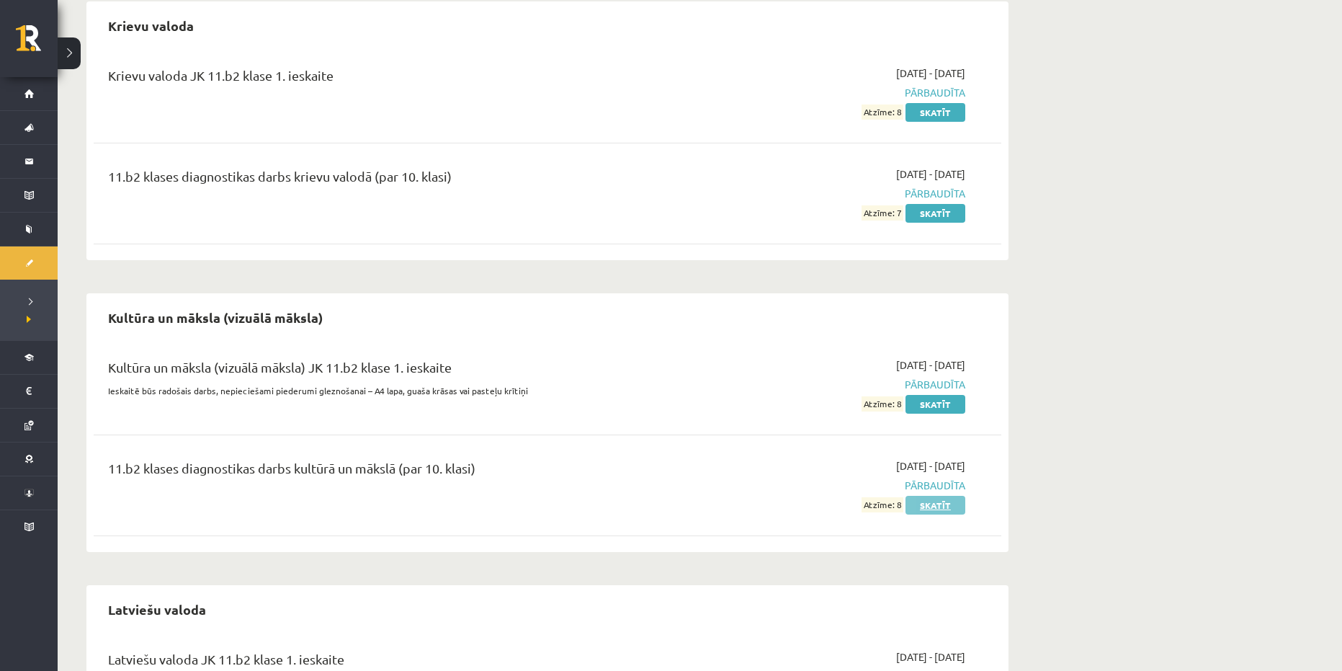 The width and height of the screenshot is (1342, 671). Describe the element at coordinates (390, 370) in the screenshot. I see `div: Kultūra un māksla (vizuālā māksla) JK 11.b2 klase 1. ieskaite` at that location.